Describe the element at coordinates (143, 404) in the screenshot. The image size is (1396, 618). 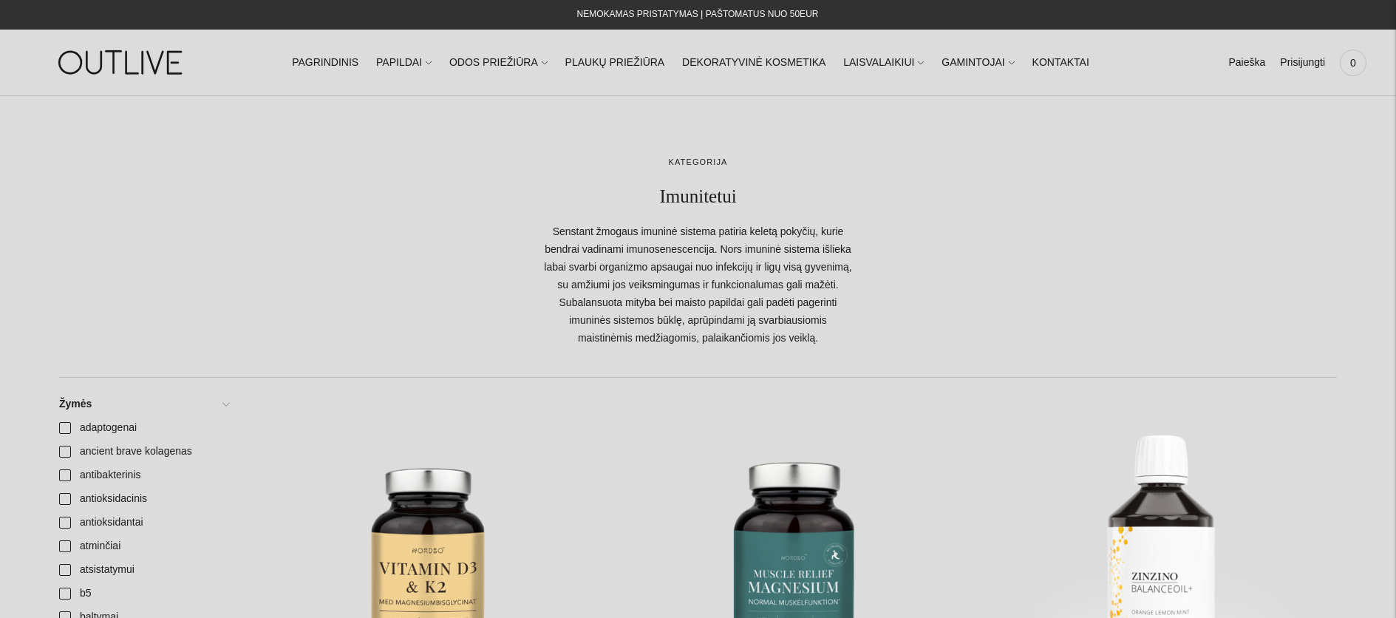
I see `a: Žymės` at that location.